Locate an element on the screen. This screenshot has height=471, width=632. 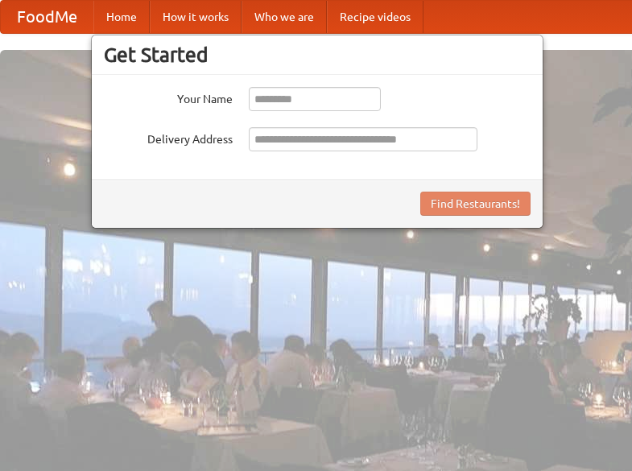
a: How it works is located at coordinates (196, 17).